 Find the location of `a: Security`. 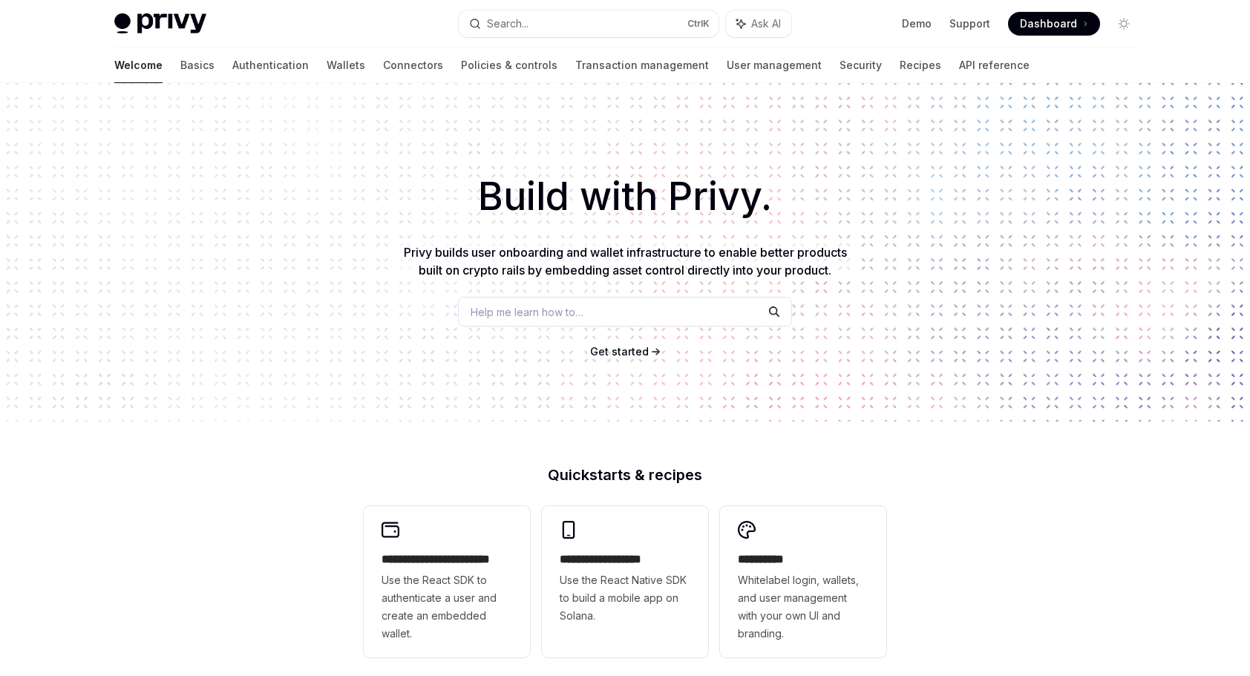

a: Security is located at coordinates (861, 65).